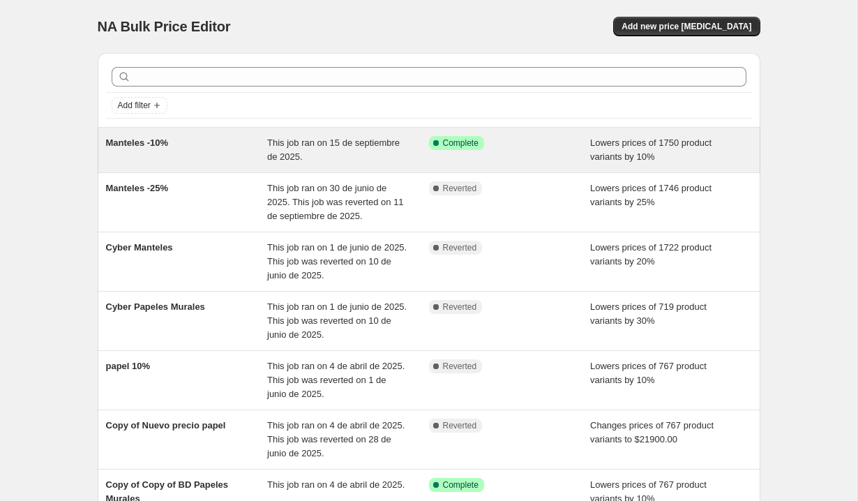 Image resolution: width=858 pixels, height=501 pixels. I want to click on span: Cyber Manteles, so click(140, 247).